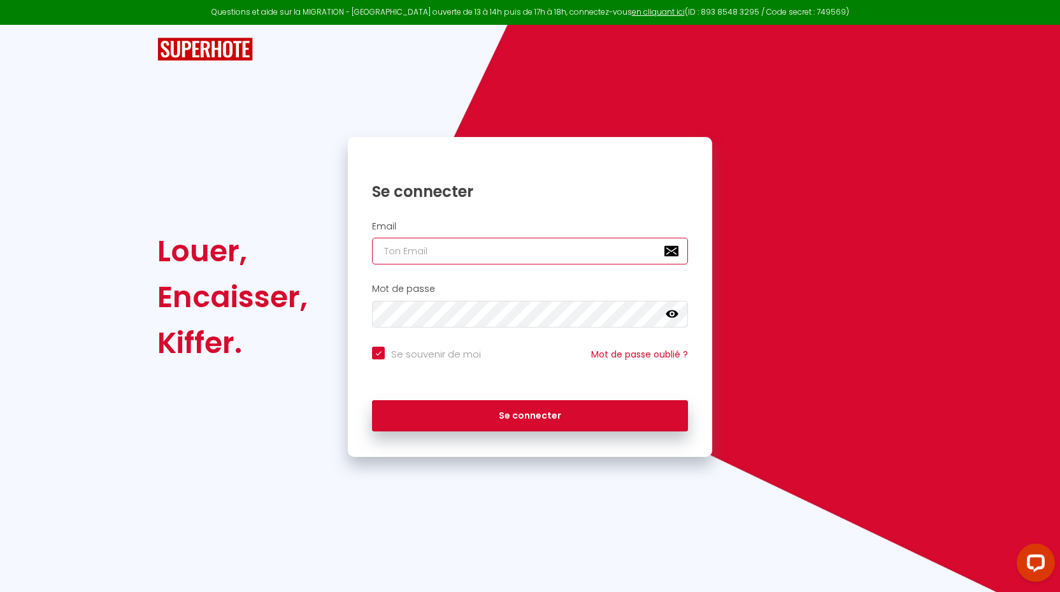  Describe the element at coordinates (232, 343) in the screenshot. I see `div: Kiffer.` at that location.